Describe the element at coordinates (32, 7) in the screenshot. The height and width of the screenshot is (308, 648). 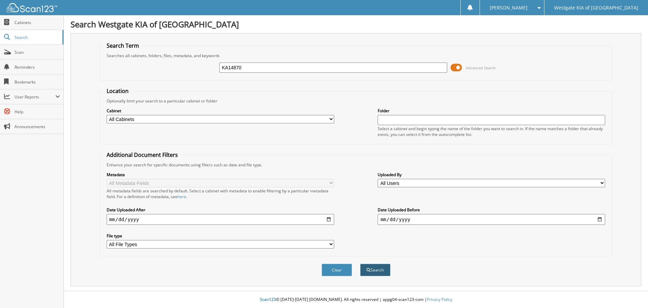
I see `img: scan123-logo-white.svg` at that location.